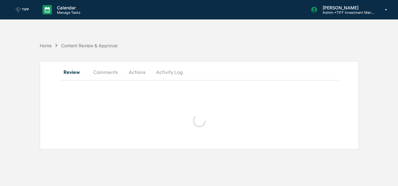  What do you see at coordinates (169, 72) in the screenshot?
I see `button: Activity Log` at bounding box center [169, 72].